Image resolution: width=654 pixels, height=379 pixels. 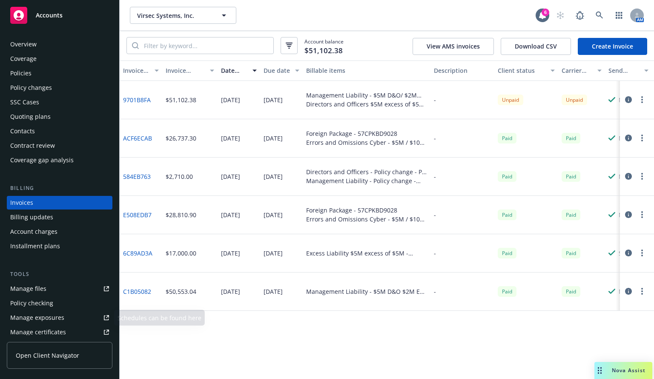 What do you see at coordinates (60, 102) in the screenshot?
I see `a: SSC Cases` at bounding box center [60, 102].